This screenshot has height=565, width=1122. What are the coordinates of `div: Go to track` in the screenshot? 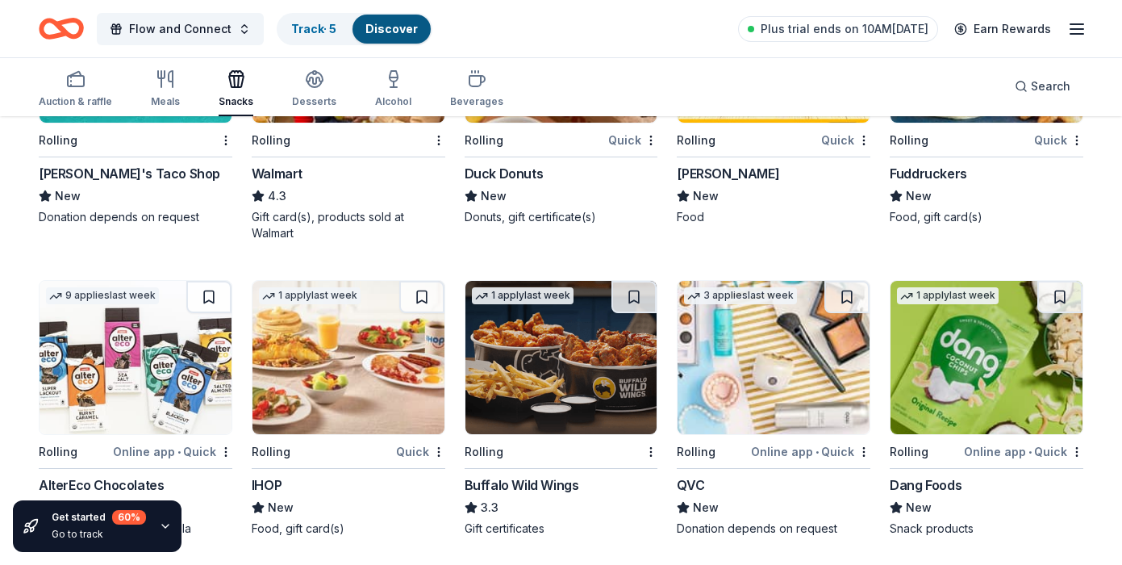 It's located at (98, 534).